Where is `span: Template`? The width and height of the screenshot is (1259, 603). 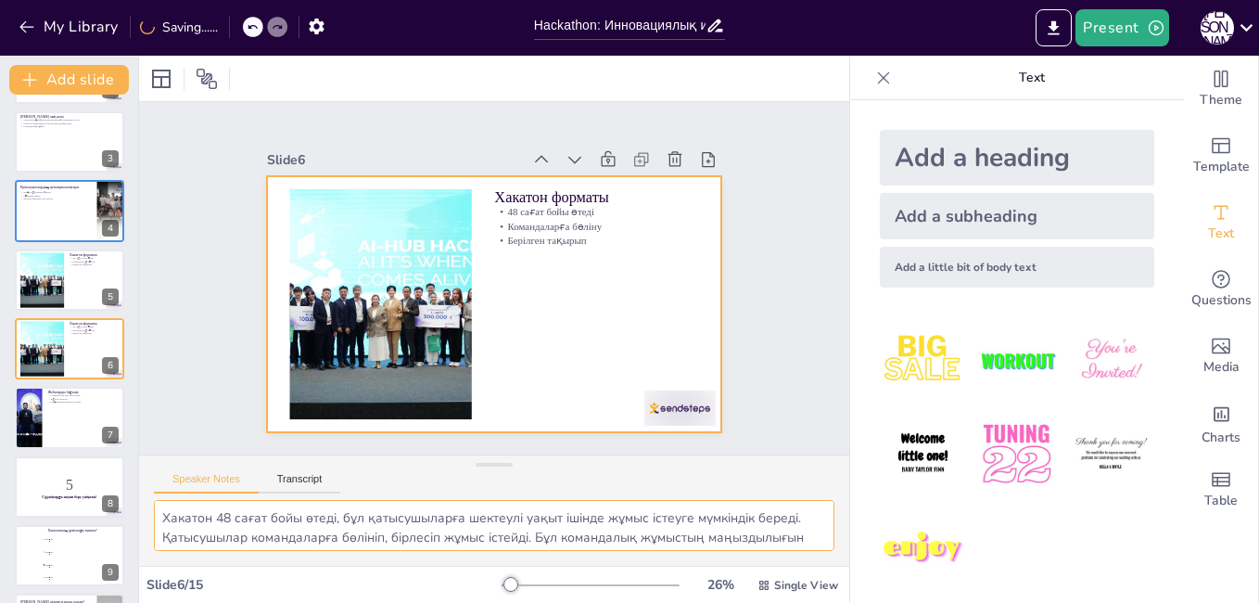
span: Template is located at coordinates (1221, 167).